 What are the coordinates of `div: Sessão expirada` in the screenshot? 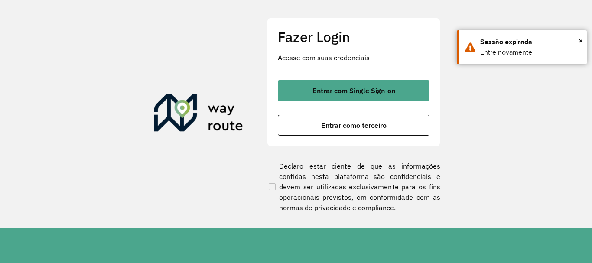 It's located at (530, 42).